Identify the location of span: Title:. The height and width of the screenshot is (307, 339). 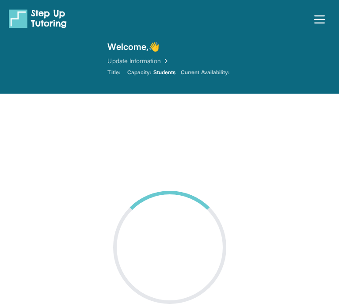
(113, 72).